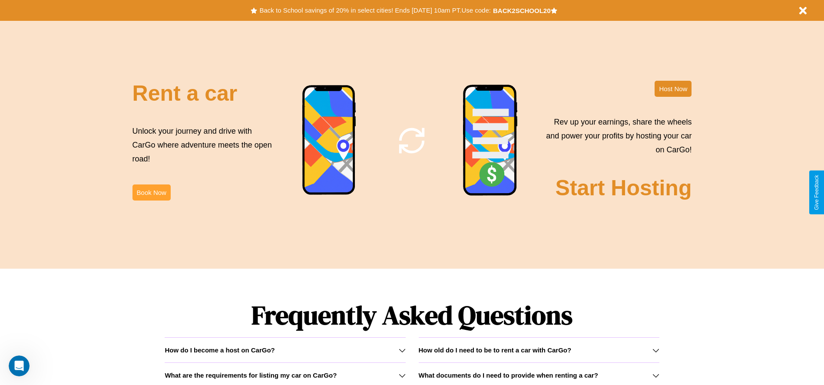  I want to click on h3: What documents do I need to provide when renting a car?, so click(508, 375).